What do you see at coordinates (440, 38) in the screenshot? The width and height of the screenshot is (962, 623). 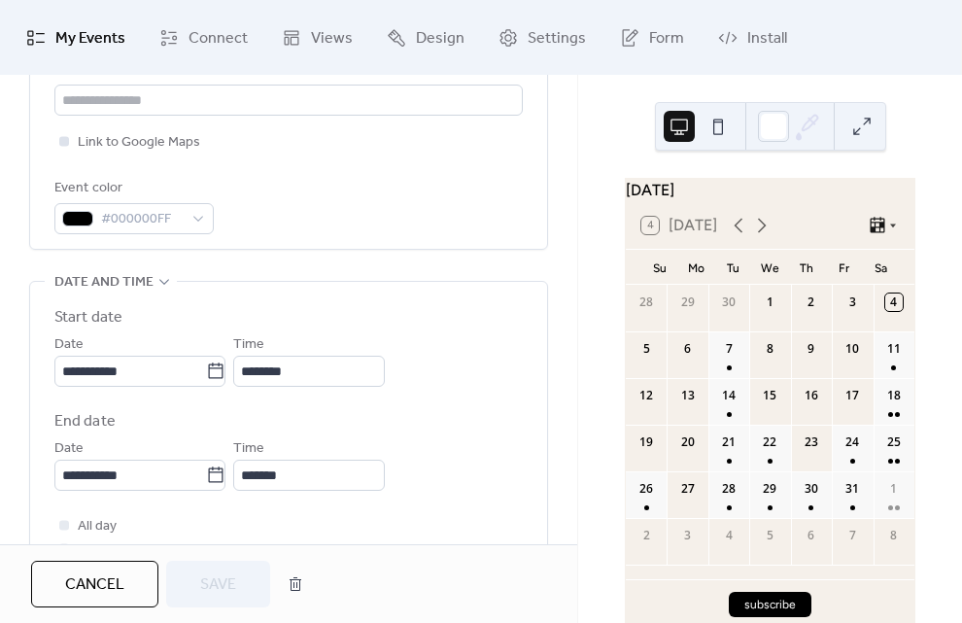 I see `span: Design` at bounding box center [440, 38].